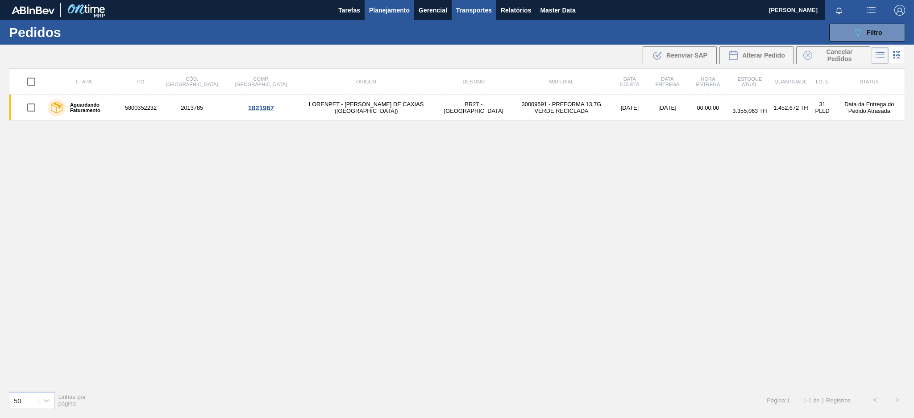 This screenshot has height=418, width=914. Describe the element at coordinates (756, 55) in the screenshot. I see `div: Alterar Pedido` at that location.